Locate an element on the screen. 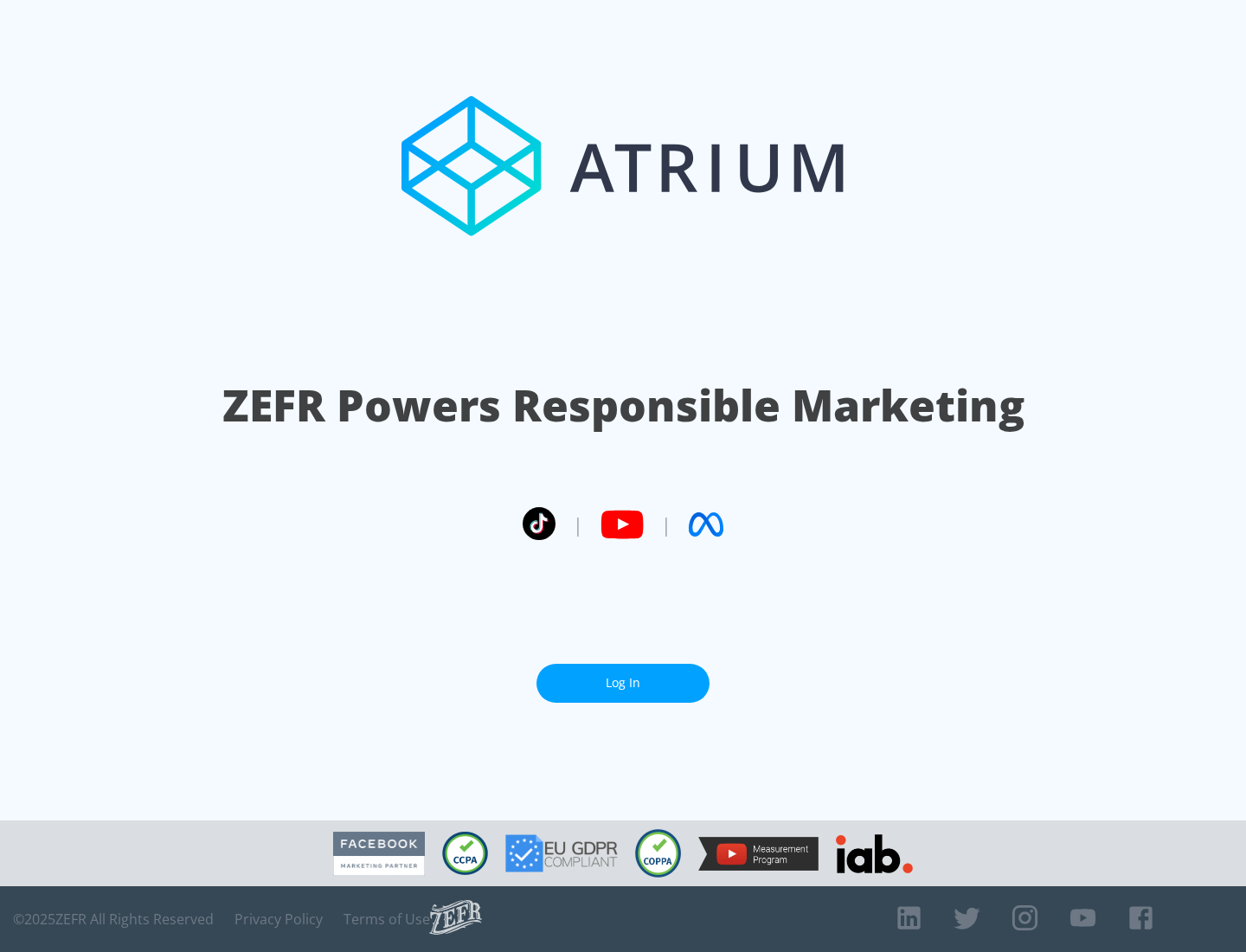 This screenshot has height=952, width=1246. img: IAB is located at coordinates (874, 853).